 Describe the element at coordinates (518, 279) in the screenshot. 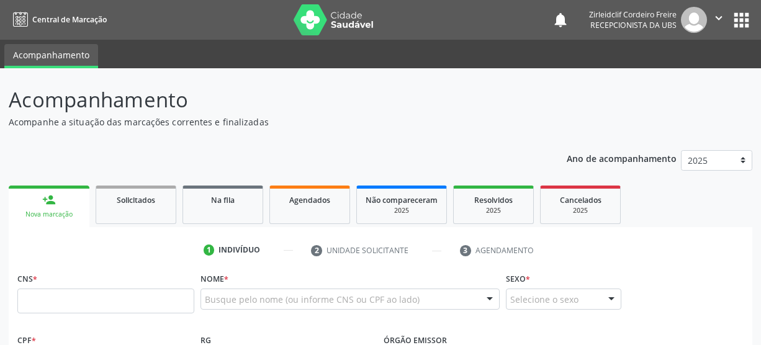

I see `label: Sexo` at that location.